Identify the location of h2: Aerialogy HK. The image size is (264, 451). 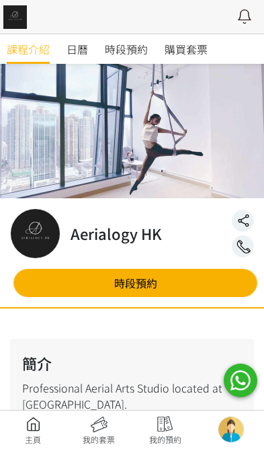
(116, 233).